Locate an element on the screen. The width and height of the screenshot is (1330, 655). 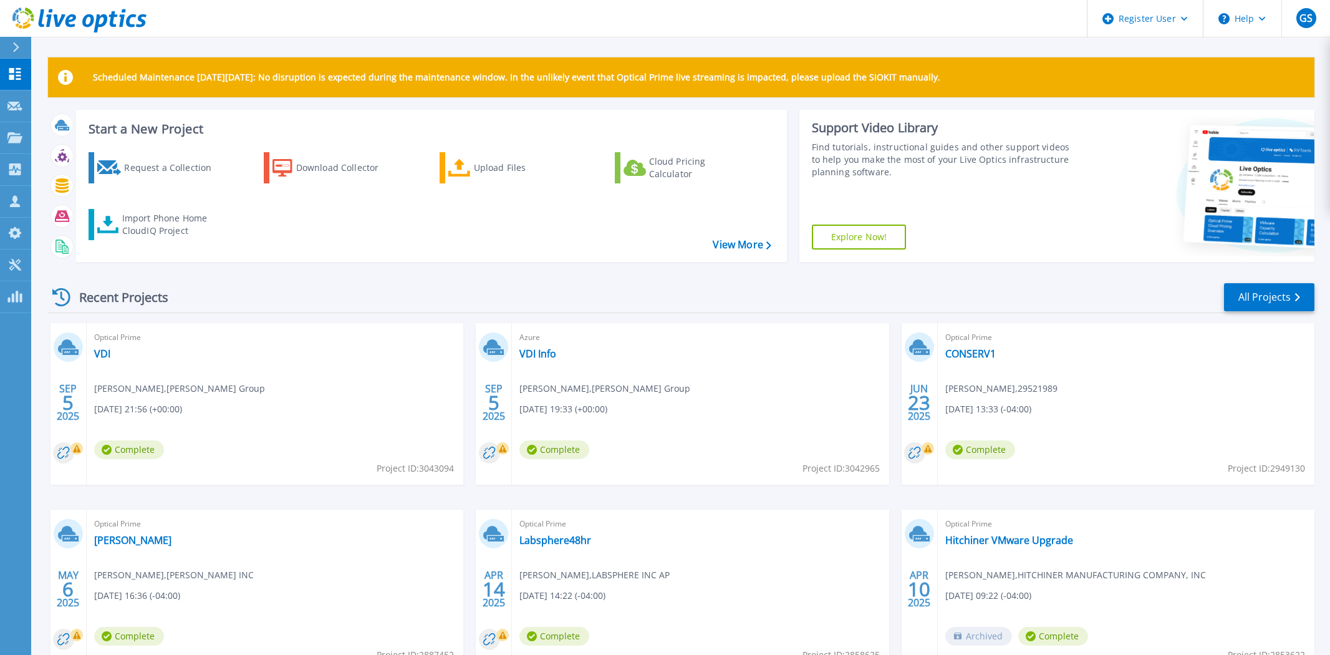
a: VDI is located at coordinates (102, 353).